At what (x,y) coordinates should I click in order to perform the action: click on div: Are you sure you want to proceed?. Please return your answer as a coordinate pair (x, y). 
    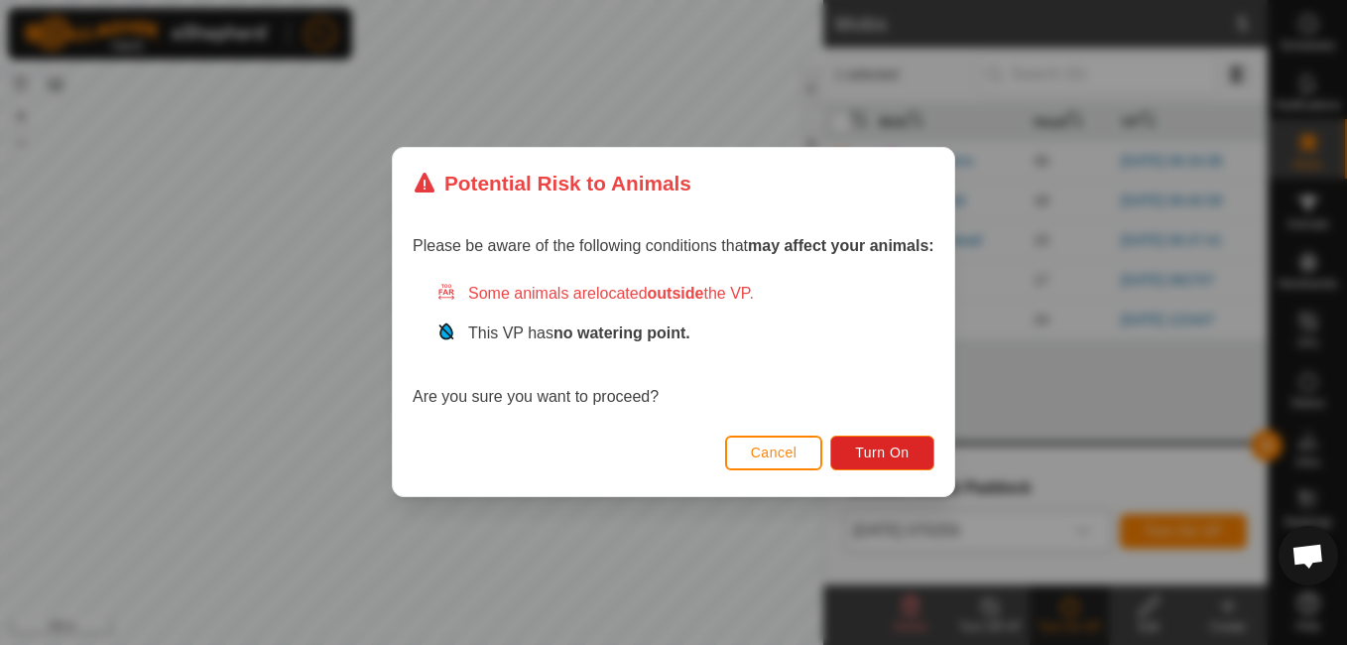
    Looking at the image, I should click on (673, 346).